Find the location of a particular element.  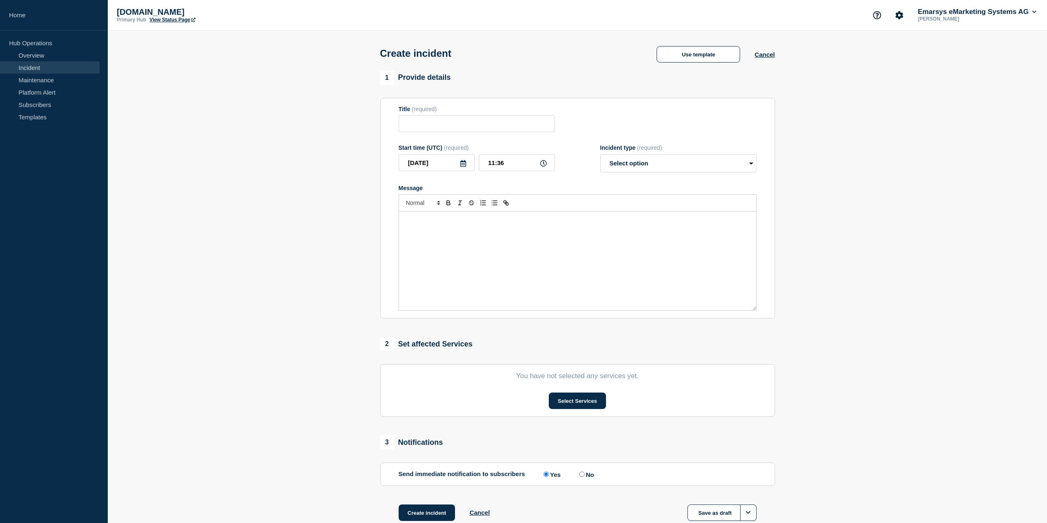

input: YYYY-MM-DD is located at coordinates (436, 162).